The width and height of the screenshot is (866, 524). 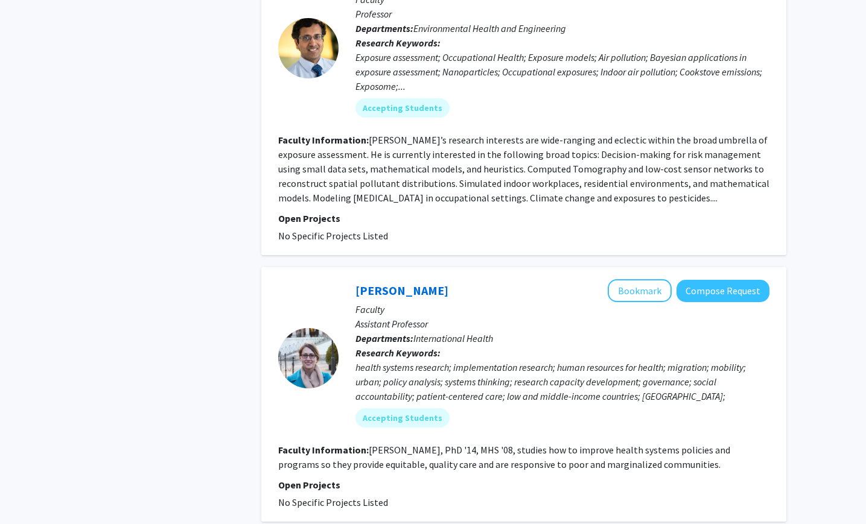 I want to click on button: Compose Request to Ligia Paina, so click(x=723, y=291).